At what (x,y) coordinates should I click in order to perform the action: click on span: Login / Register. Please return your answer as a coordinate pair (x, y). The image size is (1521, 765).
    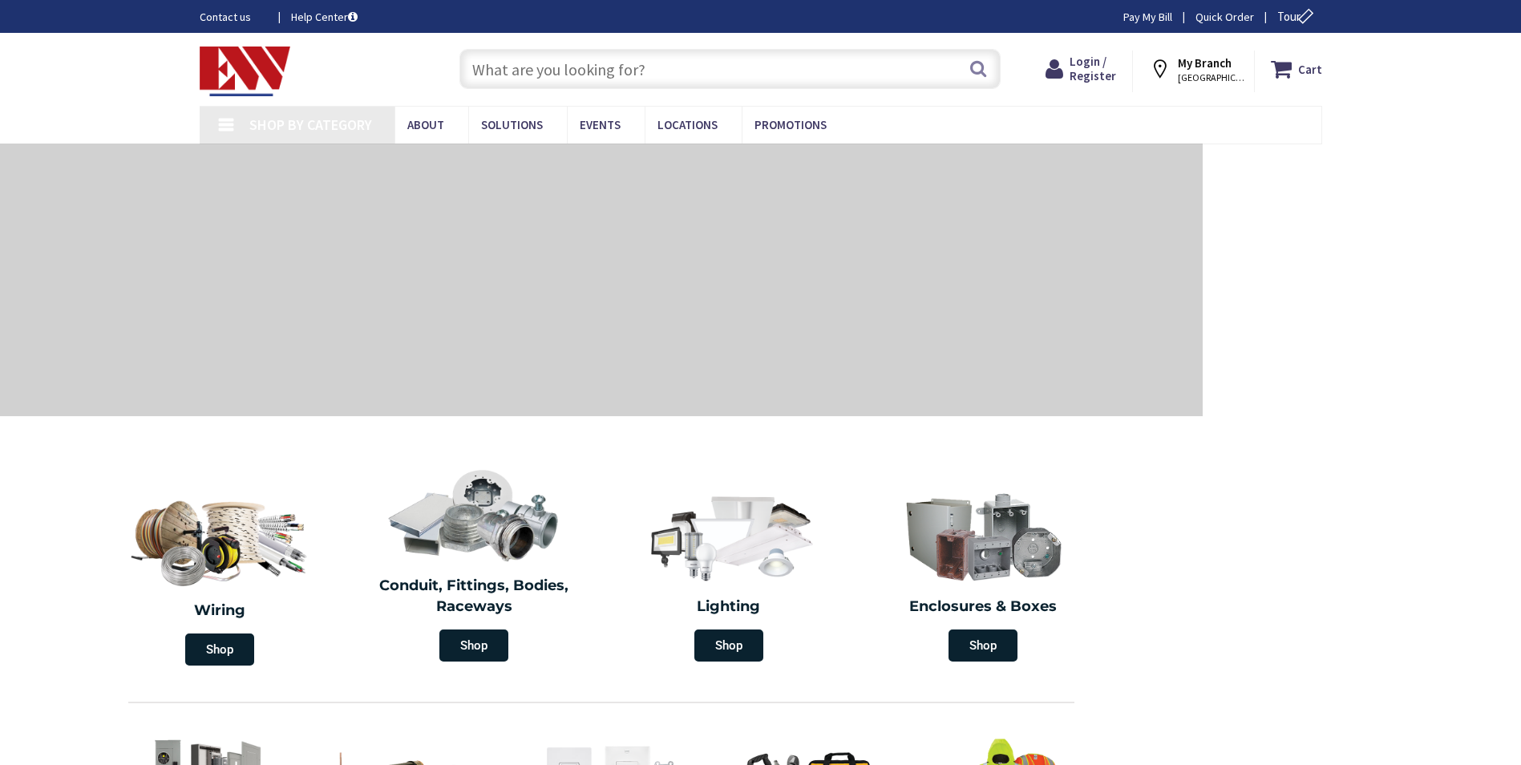
    Looking at the image, I should click on (1093, 68).